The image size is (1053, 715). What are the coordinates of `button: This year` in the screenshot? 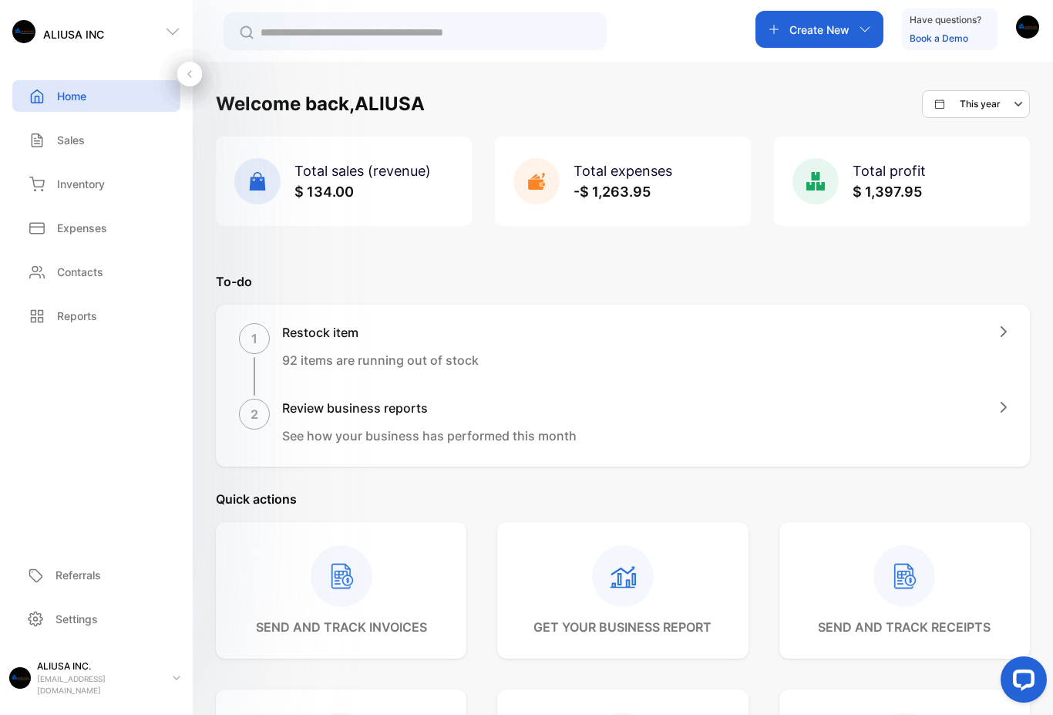 It's located at (976, 104).